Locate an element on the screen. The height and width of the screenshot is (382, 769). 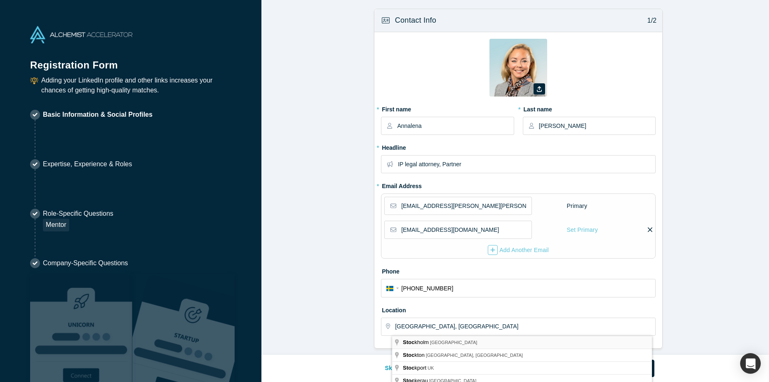
img: Profile user default is located at coordinates (519, 68).